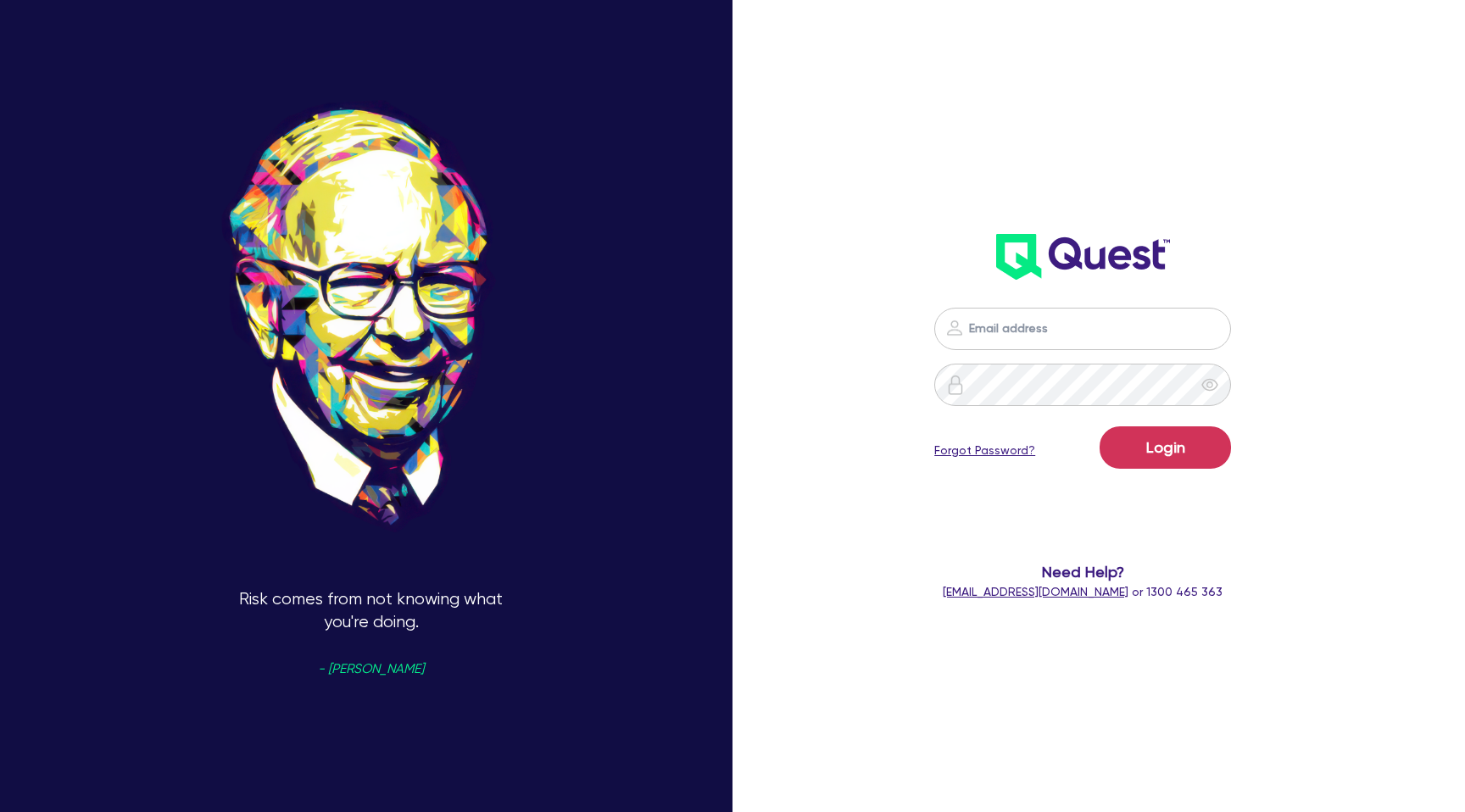 This screenshot has height=812, width=1465. Describe the element at coordinates (984, 450) in the screenshot. I see `a: Forgot Password?` at that location.